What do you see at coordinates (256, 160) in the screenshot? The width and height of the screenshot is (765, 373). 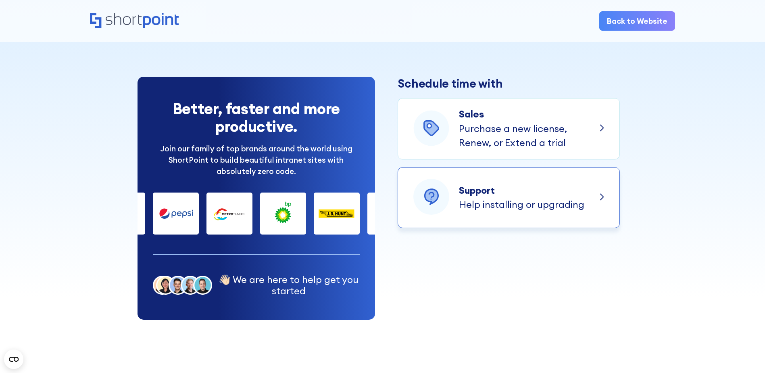 I see `p: Join our family of top brands around the world using ShortPoint to build beautiful intranet sites...` at bounding box center [256, 160].